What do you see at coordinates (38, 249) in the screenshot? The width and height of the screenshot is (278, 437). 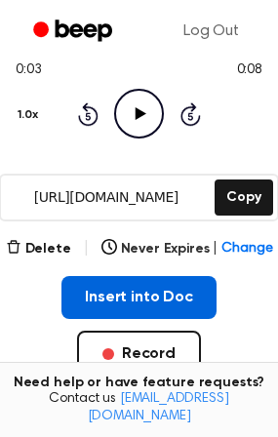 I see `button: Delete` at bounding box center [38, 249].